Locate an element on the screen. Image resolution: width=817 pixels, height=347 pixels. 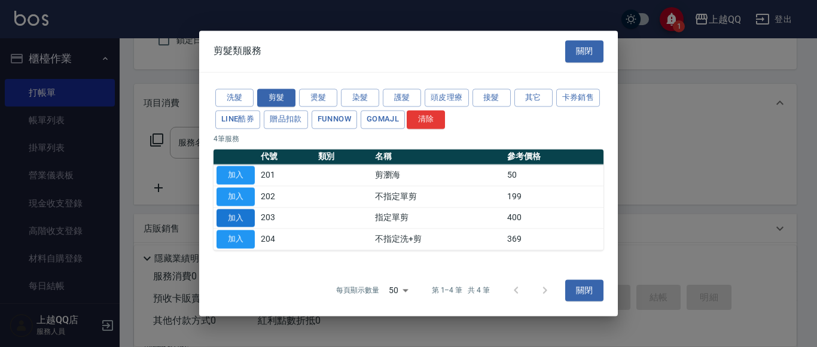
button: 卡券銷售 is located at coordinates (578, 97).